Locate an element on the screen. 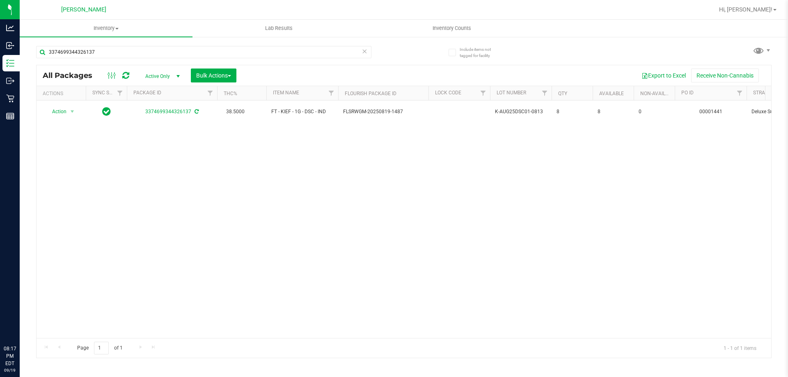 The image size is (788, 377). span: FT - KIEF - 1G - DSC - IND is located at coordinates (302, 112).